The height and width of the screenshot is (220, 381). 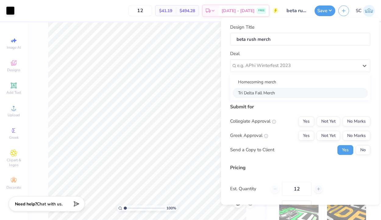 I want to click on label: Price Per Item, so click(x=253, y=207).